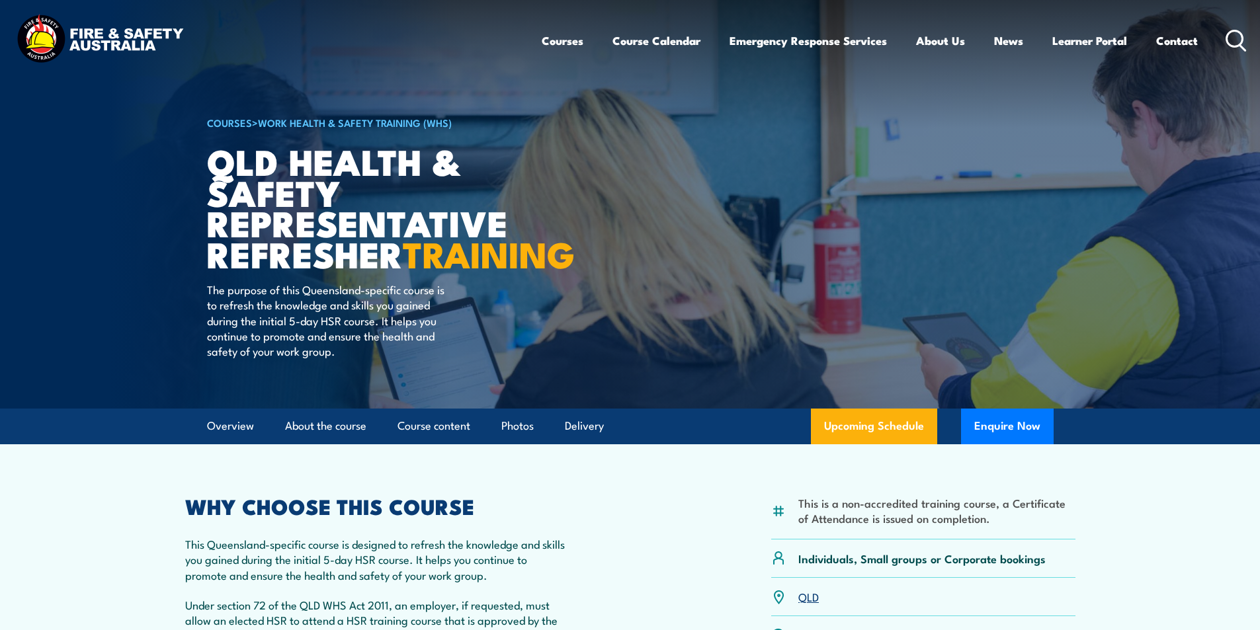 The width and height of the screenshot is (1260, 630). I want to click on a: QLD, so click(808, 596).